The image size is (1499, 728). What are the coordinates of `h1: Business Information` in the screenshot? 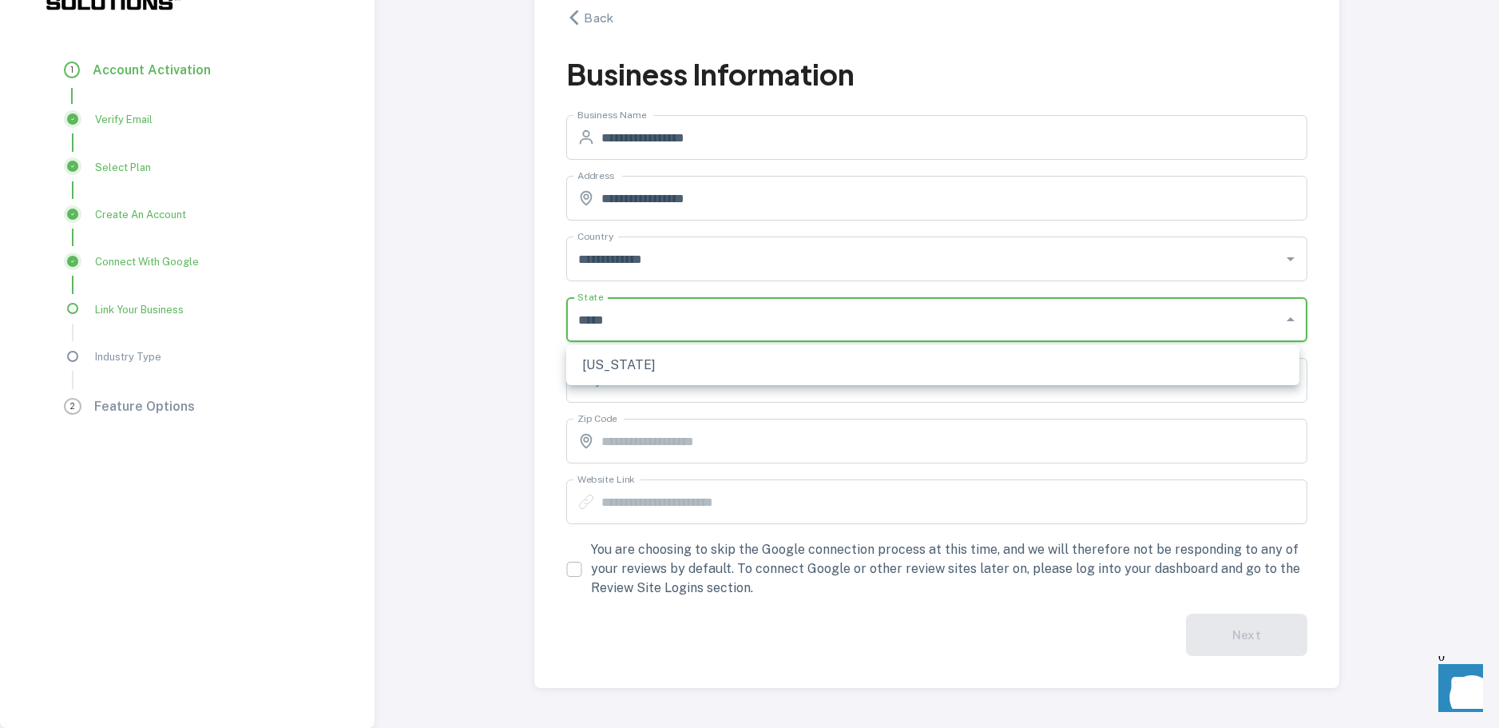 It's located at (710, 74).